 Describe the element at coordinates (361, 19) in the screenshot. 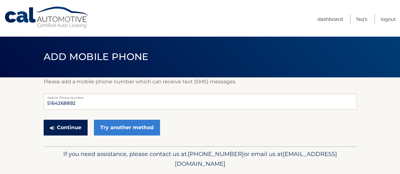

I see `a: FAQ's` at that location.